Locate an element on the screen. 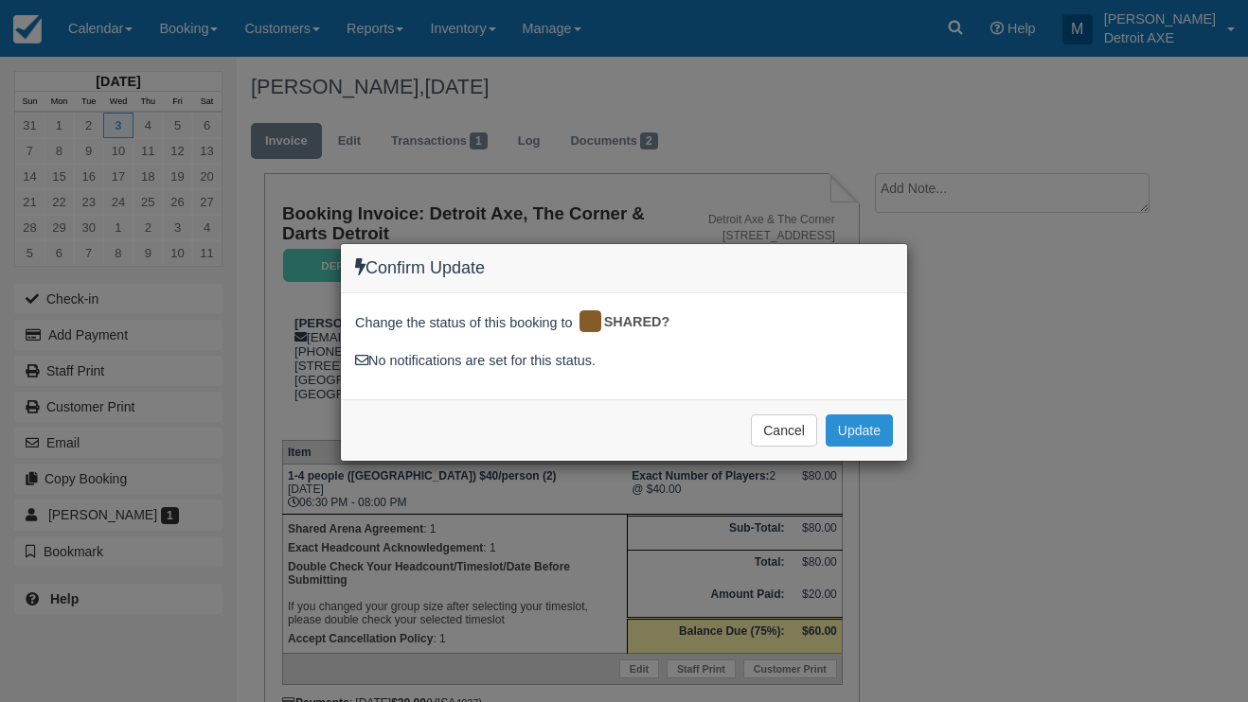 This screenshot has height=702, width=1248. button: Cancel is located at coordinates (784, 431).